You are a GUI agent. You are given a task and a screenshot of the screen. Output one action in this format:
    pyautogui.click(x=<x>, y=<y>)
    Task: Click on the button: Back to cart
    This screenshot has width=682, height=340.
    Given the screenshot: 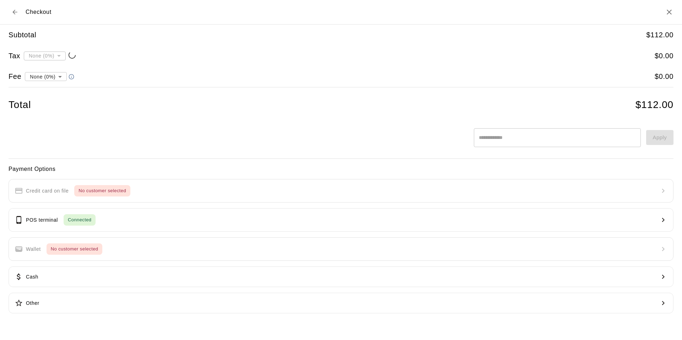 What is the action you would take?
    pyautogui.click(x=15, y=12)
    